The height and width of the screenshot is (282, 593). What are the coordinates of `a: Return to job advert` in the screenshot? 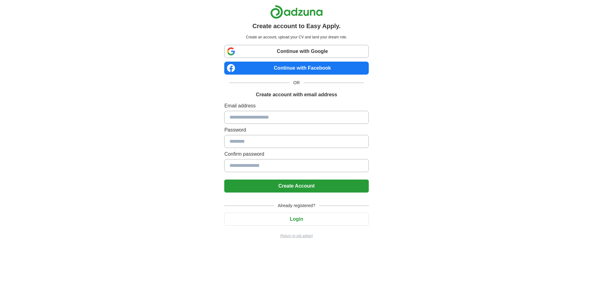 It's located at (296, 235).